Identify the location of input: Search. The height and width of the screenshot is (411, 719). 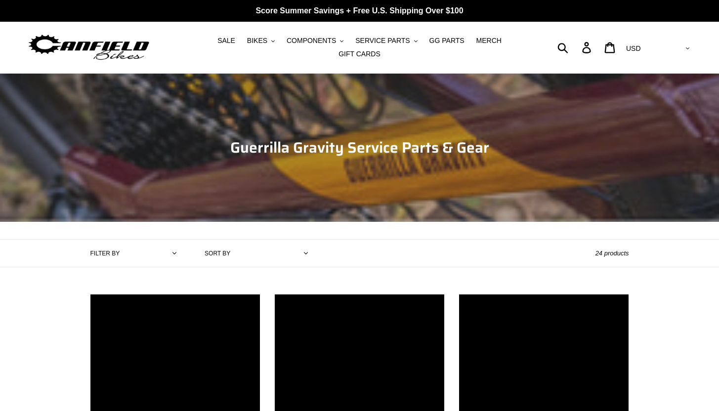
(575, 47).